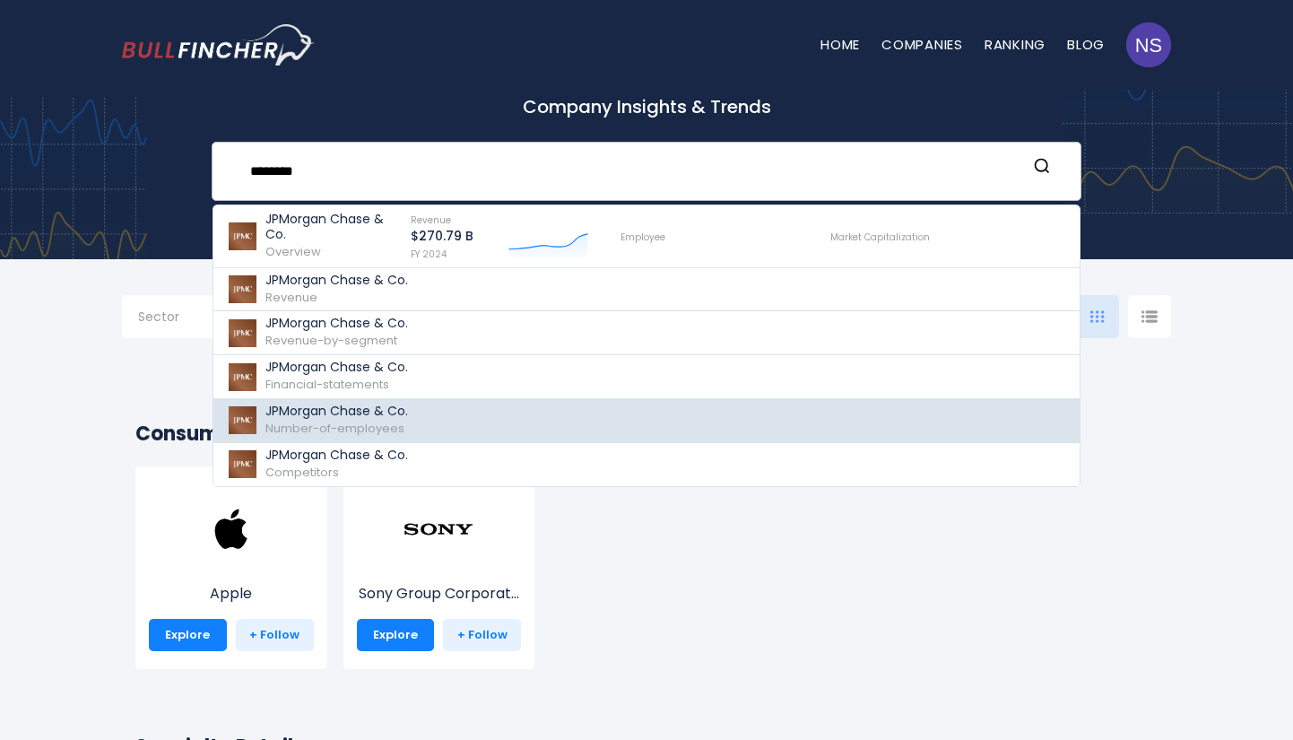  I want to click on a: Go to homepage, so click(218, 45).